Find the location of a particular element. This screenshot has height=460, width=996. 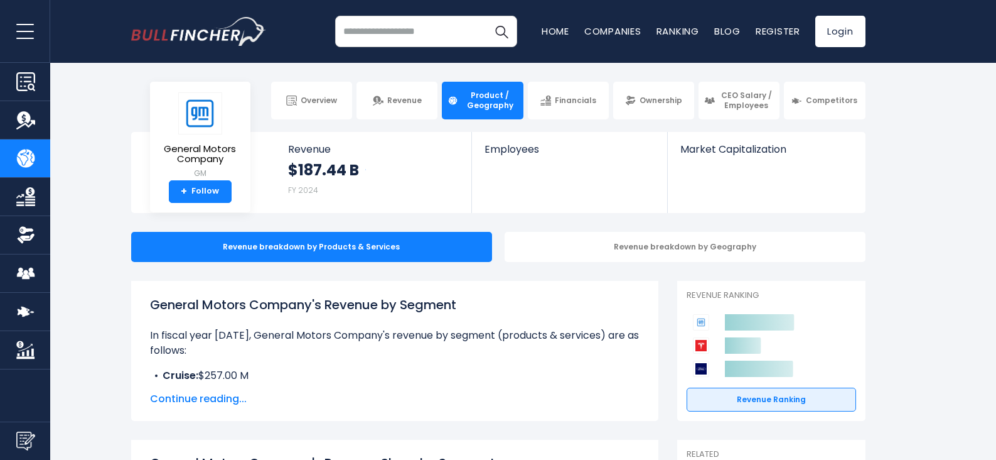

small: FY 2024 is located at coordinates (303, 190).